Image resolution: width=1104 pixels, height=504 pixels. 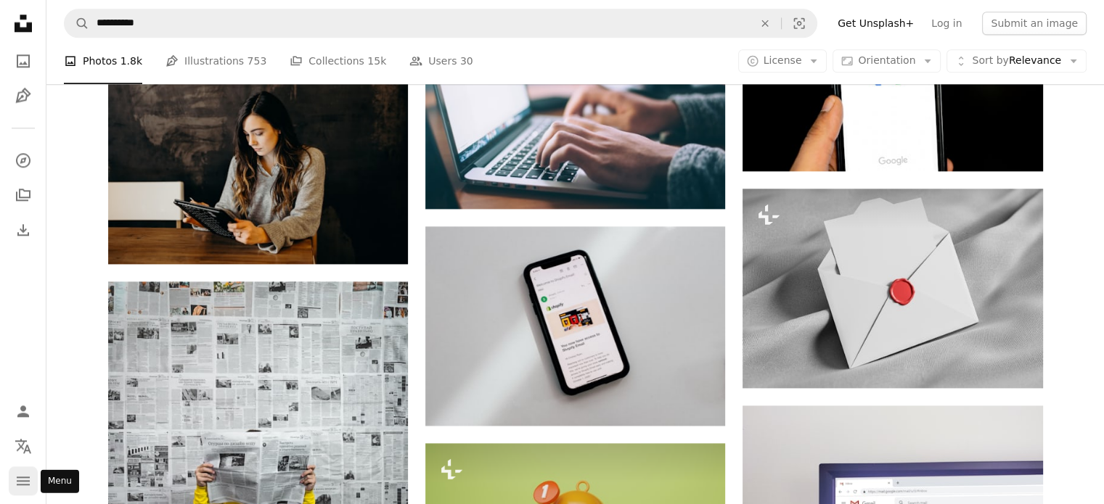 What do you see at coordinates (892, 490) in the screenshot?
I see `a: computer monitor` at bounding box center [892, 490].